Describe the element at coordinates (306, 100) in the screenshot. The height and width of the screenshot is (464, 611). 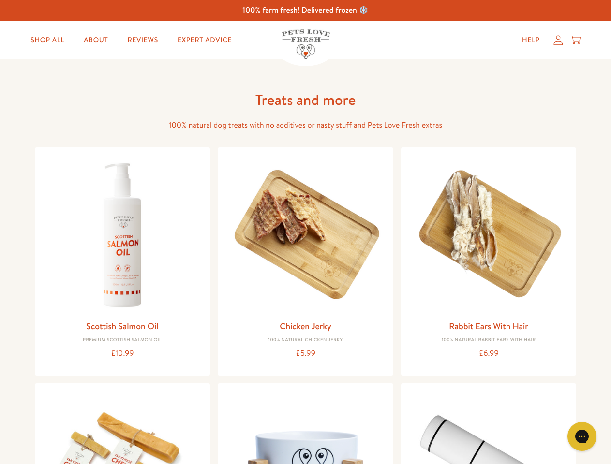
I see `h1: Treats and more` at that location.